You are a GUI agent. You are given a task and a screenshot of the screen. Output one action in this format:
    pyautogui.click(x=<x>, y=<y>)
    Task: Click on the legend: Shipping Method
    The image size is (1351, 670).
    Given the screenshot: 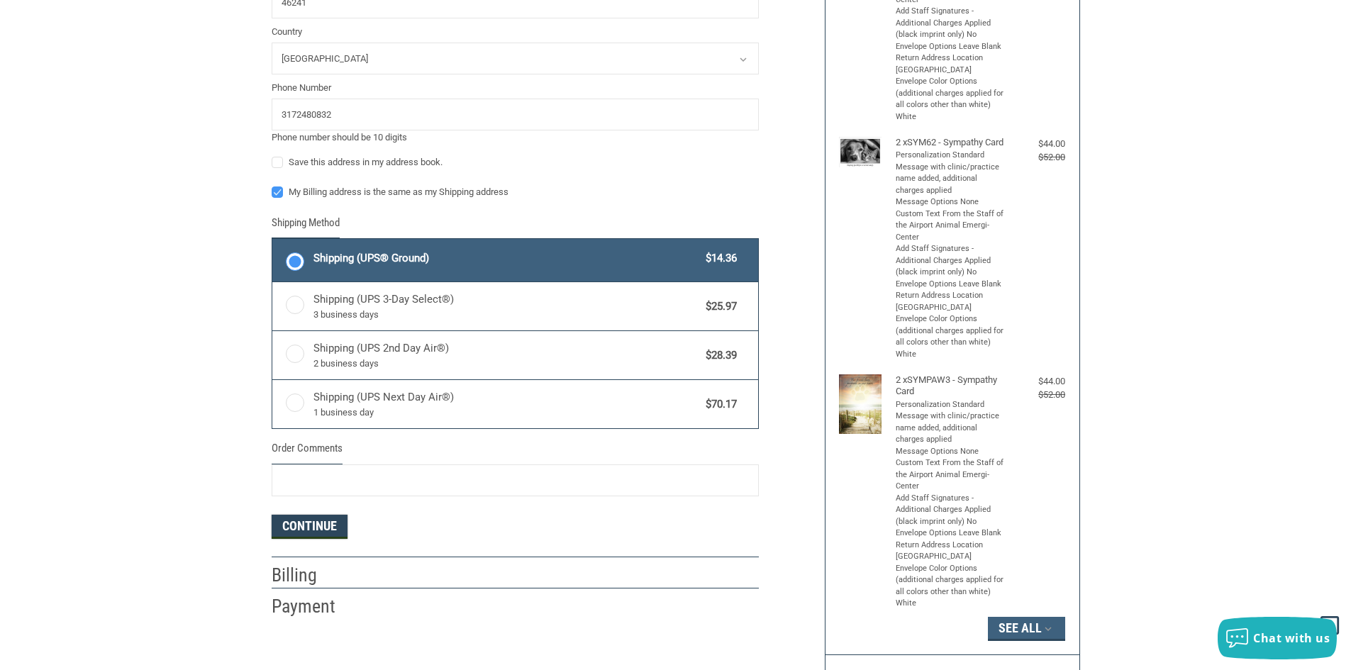 What is the action you would take?
    pyautogui.click(x=306, y=226)
    